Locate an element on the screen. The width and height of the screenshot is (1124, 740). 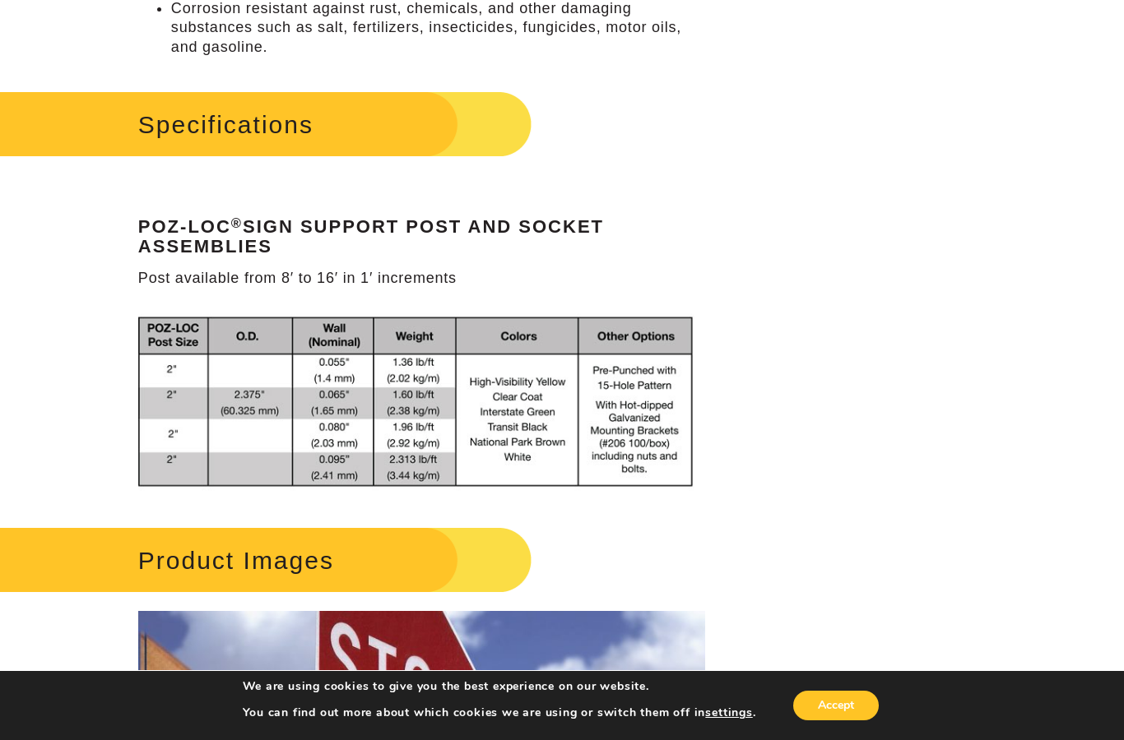
button: Accept is located at coordinates (836, 706).